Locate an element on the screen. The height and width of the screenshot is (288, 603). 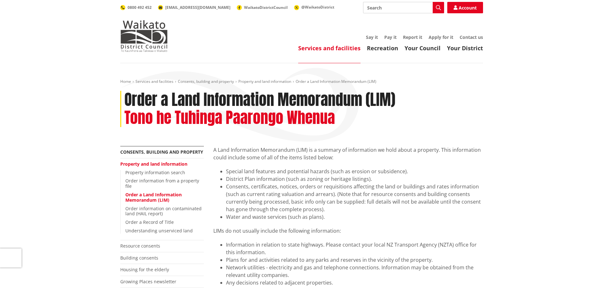
span: Order a Land Information Memorandum (LIM) is located at coordinates (336, 81).